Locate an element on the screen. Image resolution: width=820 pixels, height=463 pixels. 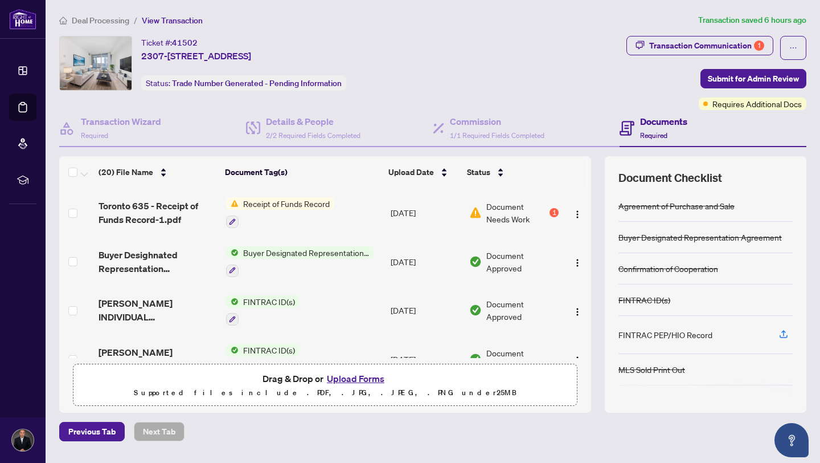
button: Open asap is located at coordinates (792, 440).